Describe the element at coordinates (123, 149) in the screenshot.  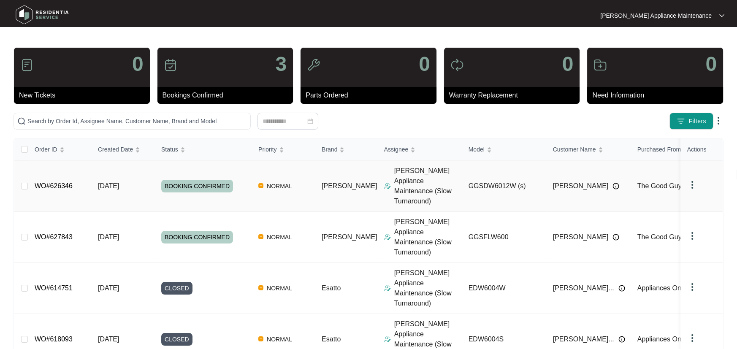
I see `th: Created Date` at that location.